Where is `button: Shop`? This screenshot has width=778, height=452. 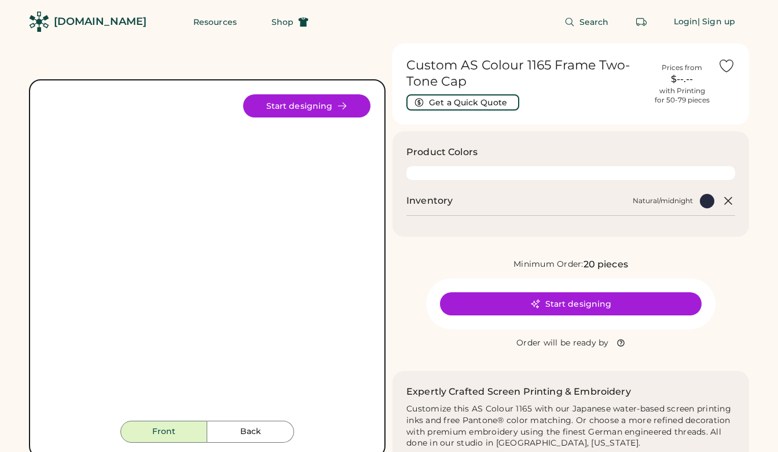
button: Shop is located at coordinates (290, 22).